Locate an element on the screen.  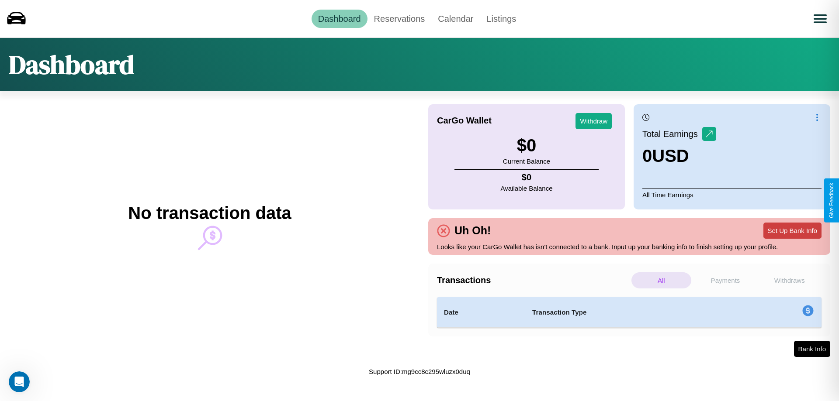
h2: No transaction data is located at coordinates (209, 213).